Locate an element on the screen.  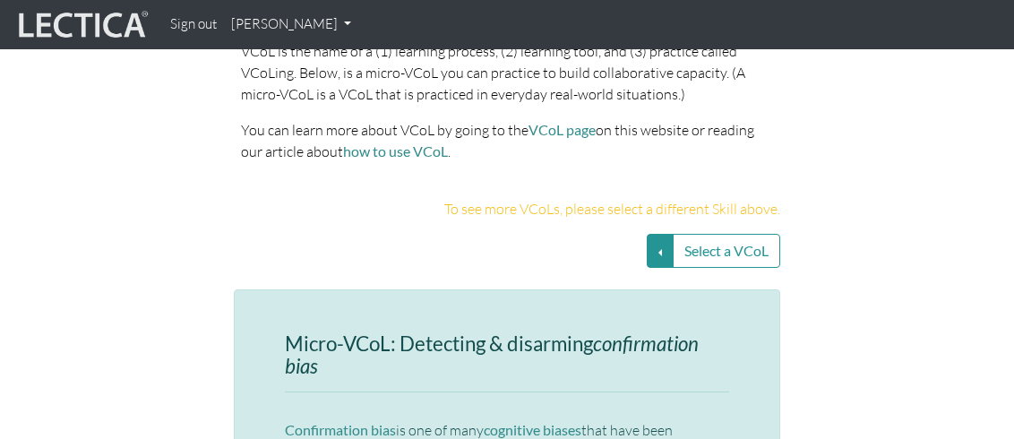
i: confirmation bias is located at coordinates (492, 355).